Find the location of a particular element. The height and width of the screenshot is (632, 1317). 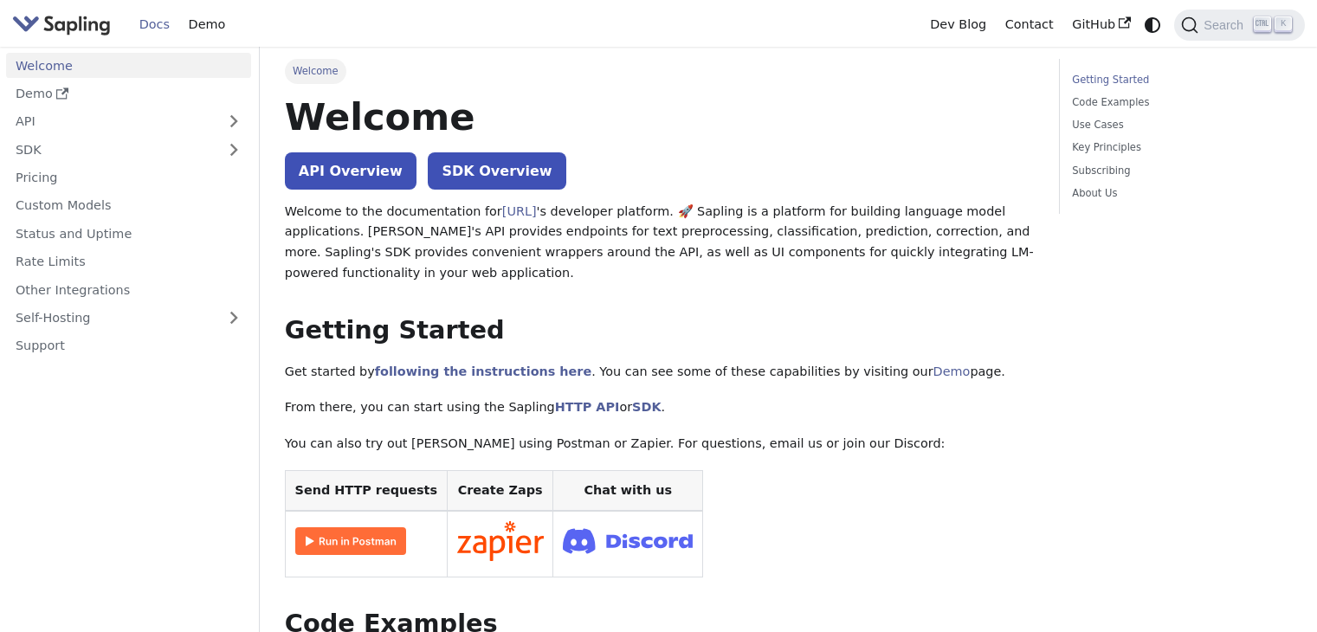

img: Sapling.ai is located at coordinates (61, 24).